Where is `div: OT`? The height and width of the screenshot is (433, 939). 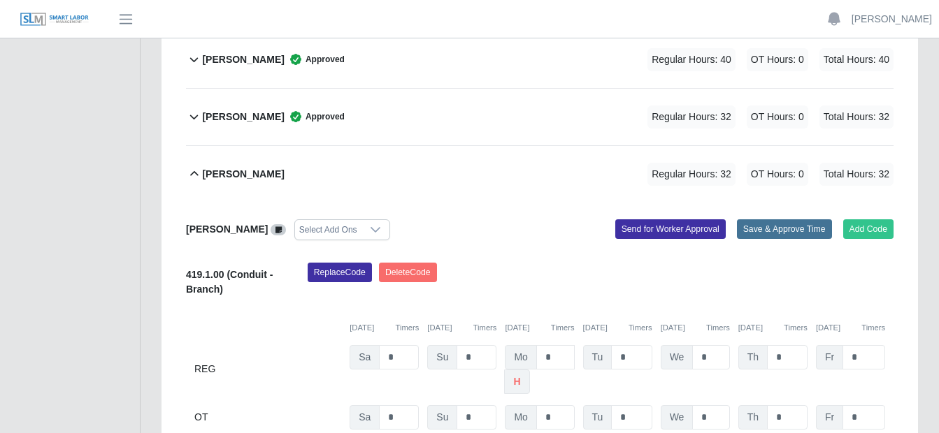 div: OT is located at coordinates (268, 417).